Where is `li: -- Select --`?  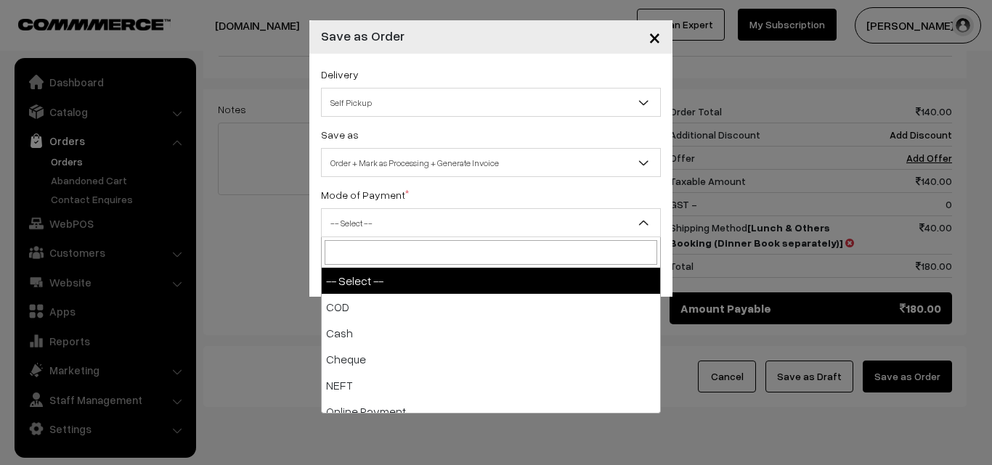 li: -- Select -- is located at coordinates (491, 281).